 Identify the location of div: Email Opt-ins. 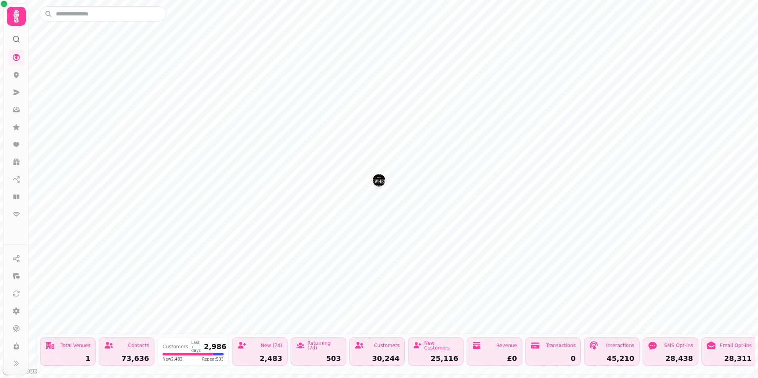
(736, 346).